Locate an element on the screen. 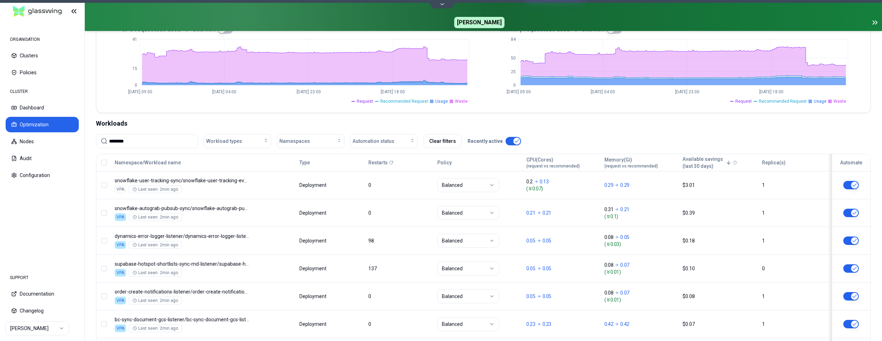 Image resolution: width=882 pixels, height=341 pixels. tspan: 41 is located at coordinates (135, 39).